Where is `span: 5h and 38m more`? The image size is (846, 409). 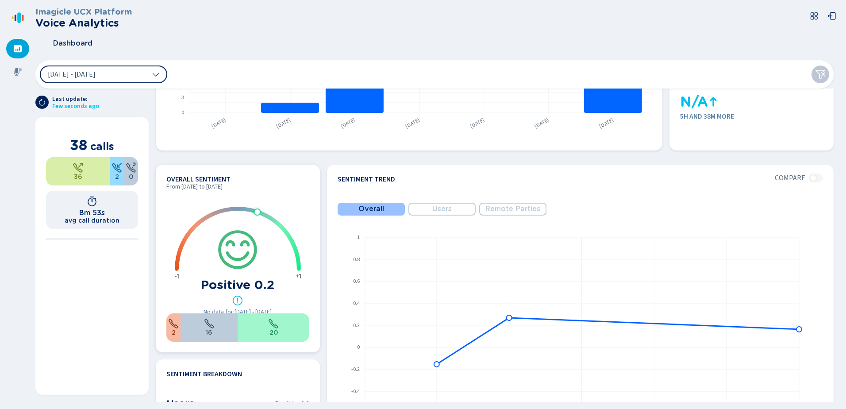
span: 5h and 38m more is located at coordinates (752, 116).